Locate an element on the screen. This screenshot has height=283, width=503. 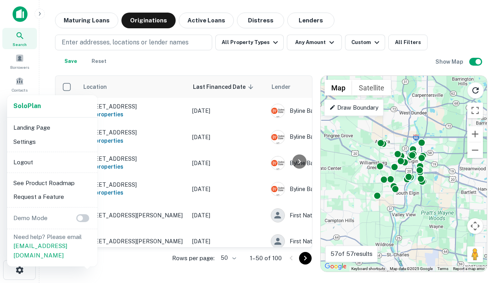
li: See Product Roadmap is located at coordinates (52, 183).